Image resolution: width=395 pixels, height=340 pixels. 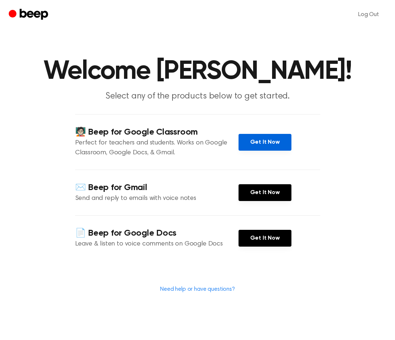 I want to click on p: Select any of the products below to get started., so click(x=198, y=96).